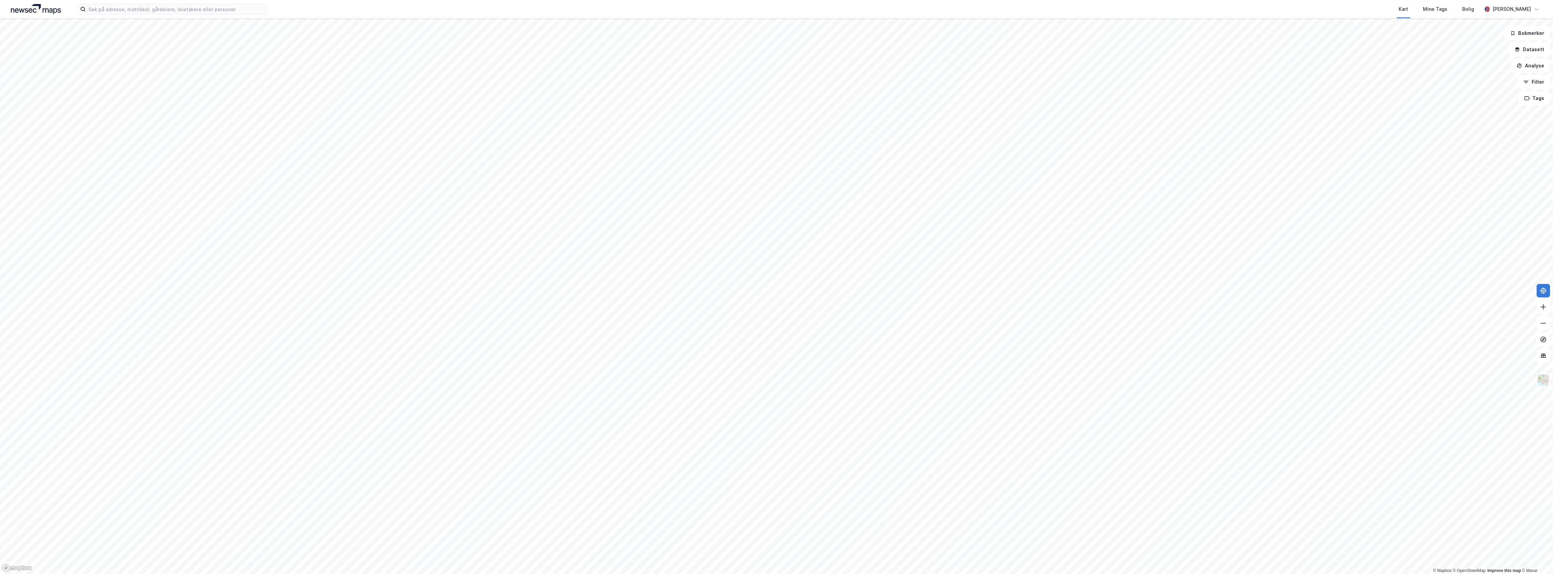 This screenshot has width=1553, height=574. Describe the element at coordinates (36, 9) in the screenshot. I see `img: logo.a4113a55bc3d86da70a041830d287a7e.svg` at that location.